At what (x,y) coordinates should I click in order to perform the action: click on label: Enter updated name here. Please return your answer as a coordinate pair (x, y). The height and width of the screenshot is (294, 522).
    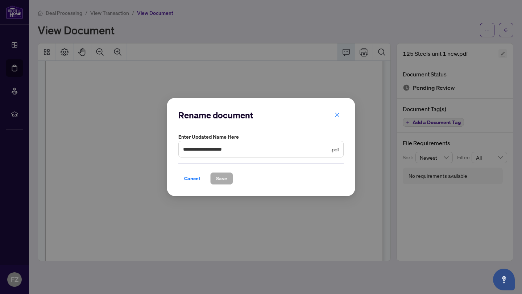
    Looking at the image, I should click on (261, 137).